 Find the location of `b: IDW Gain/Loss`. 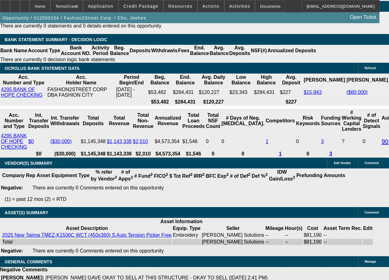

b: IDW Gain/Loss is located at coordinates (282, 175).